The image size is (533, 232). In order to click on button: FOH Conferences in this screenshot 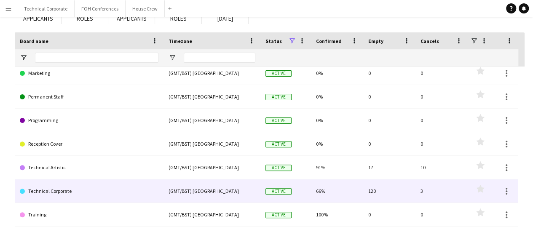, I will do `click(100, 8)`.